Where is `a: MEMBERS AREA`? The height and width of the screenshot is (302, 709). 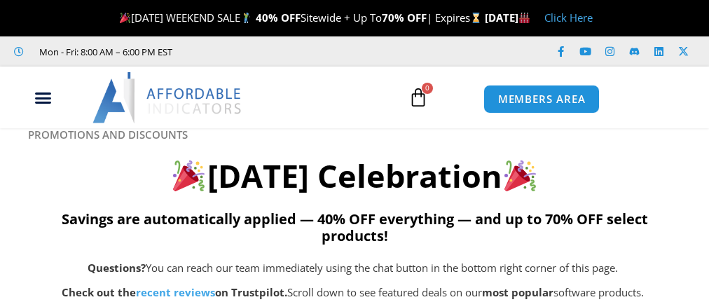
a: MEMBERS AREA is located at coordinates (542, 99).